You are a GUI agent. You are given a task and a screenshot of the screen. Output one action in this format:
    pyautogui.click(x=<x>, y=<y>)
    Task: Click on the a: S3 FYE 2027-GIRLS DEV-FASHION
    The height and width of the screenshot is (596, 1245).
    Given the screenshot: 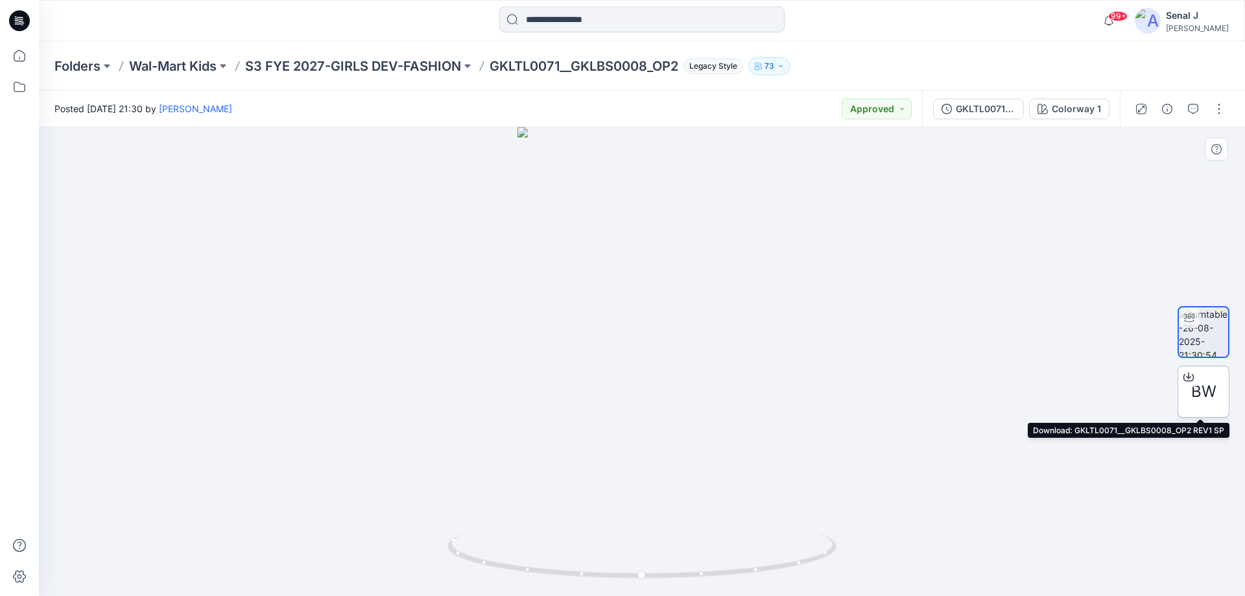 What is the action you would take?
    pyautogui.click(x=353, y=66)
    